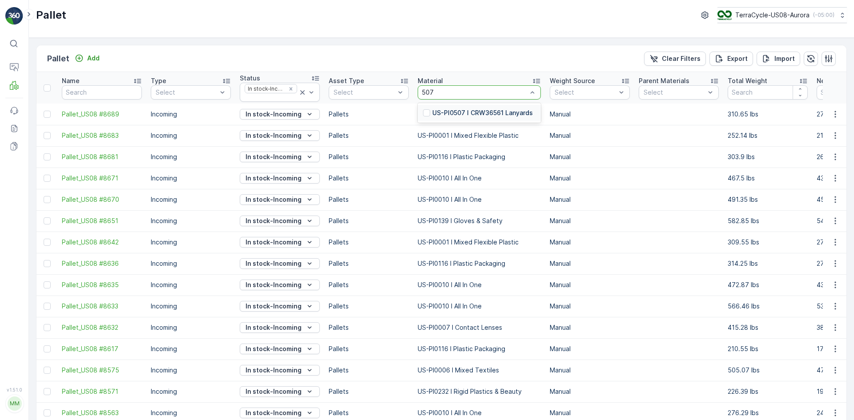 Image resolution: width=854 pixels, height=420 pixels. Describe the element at coordinates (102, 306) in the screenshot. I see `a: Pallet_US08 #8633` at that location.